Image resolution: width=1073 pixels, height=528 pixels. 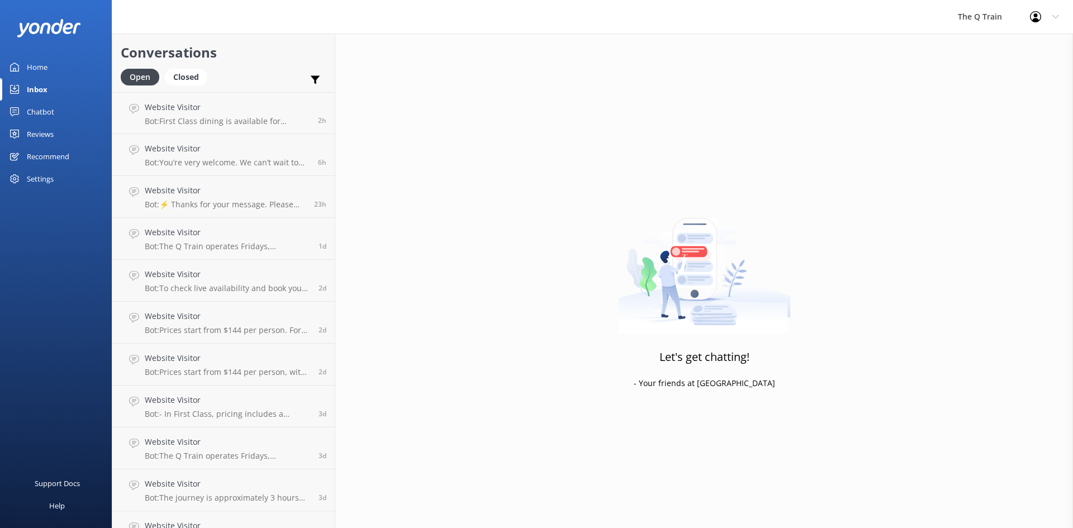 I want to click on div: Open, so click(x=140, y=77).